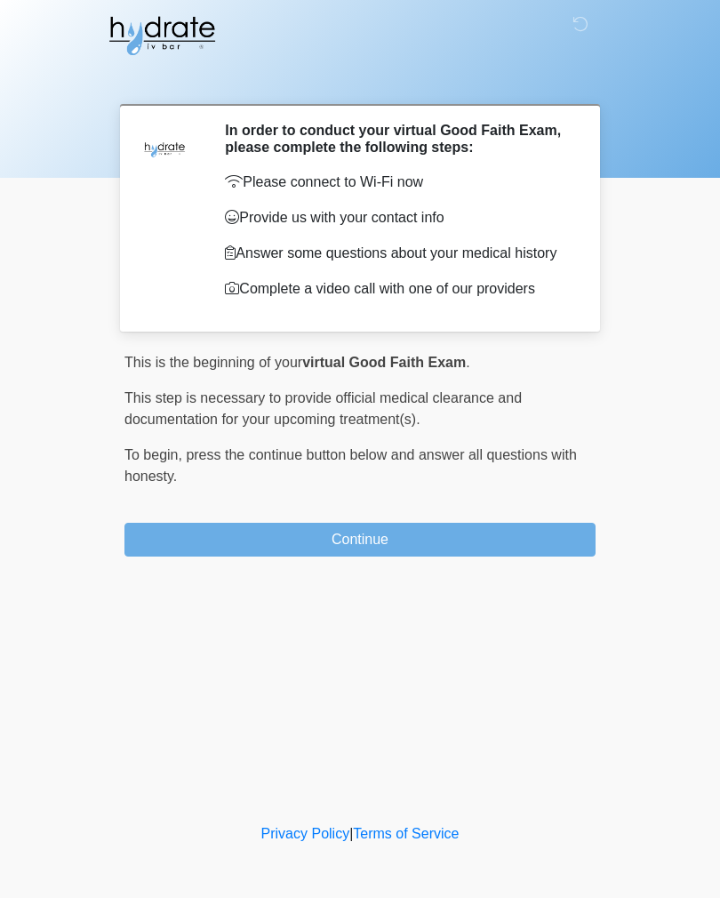 This screenshot has height=898, width=720. Describe the element at coordinates (162, 36) in the screenshot. I see `img: Hydrate IV Bar - Fort Collins Logo` at that location.